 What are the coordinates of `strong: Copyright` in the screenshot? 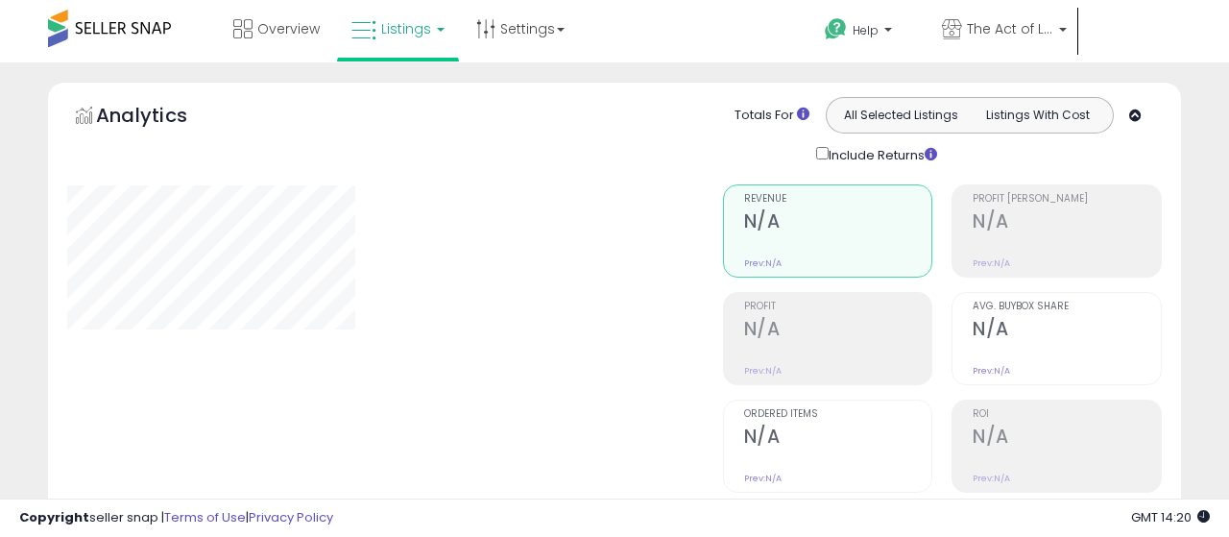 It's located at (54, 517).